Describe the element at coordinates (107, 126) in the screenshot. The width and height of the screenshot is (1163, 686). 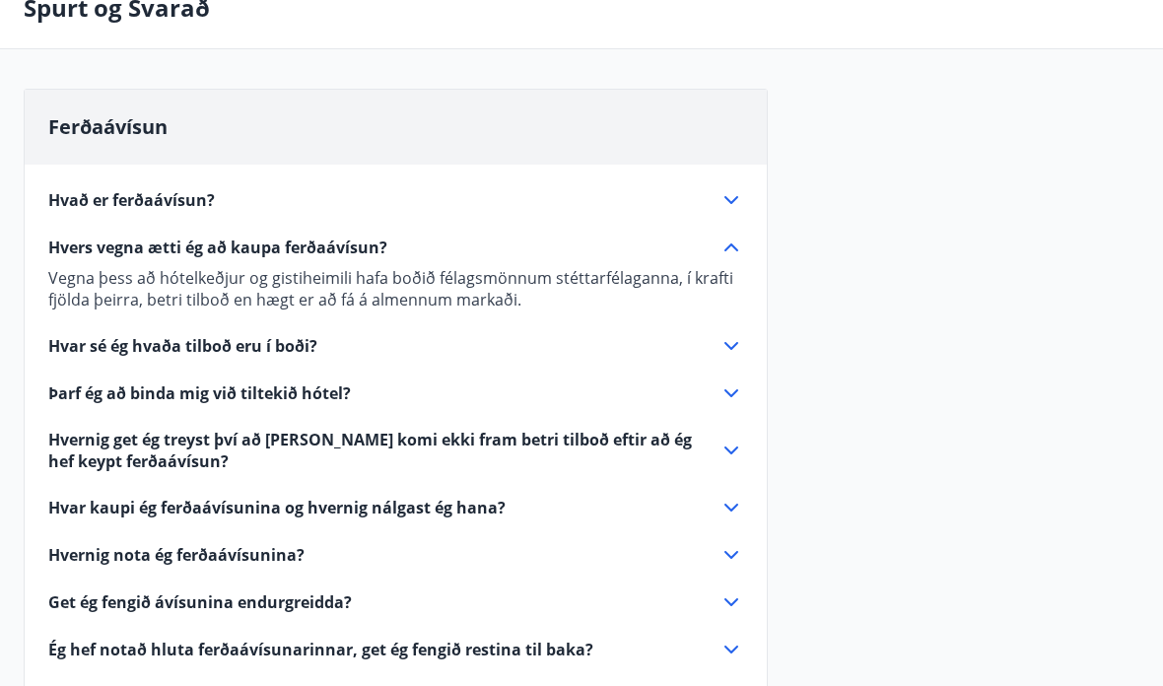
I see `span: Ferðaávísun` at that location.